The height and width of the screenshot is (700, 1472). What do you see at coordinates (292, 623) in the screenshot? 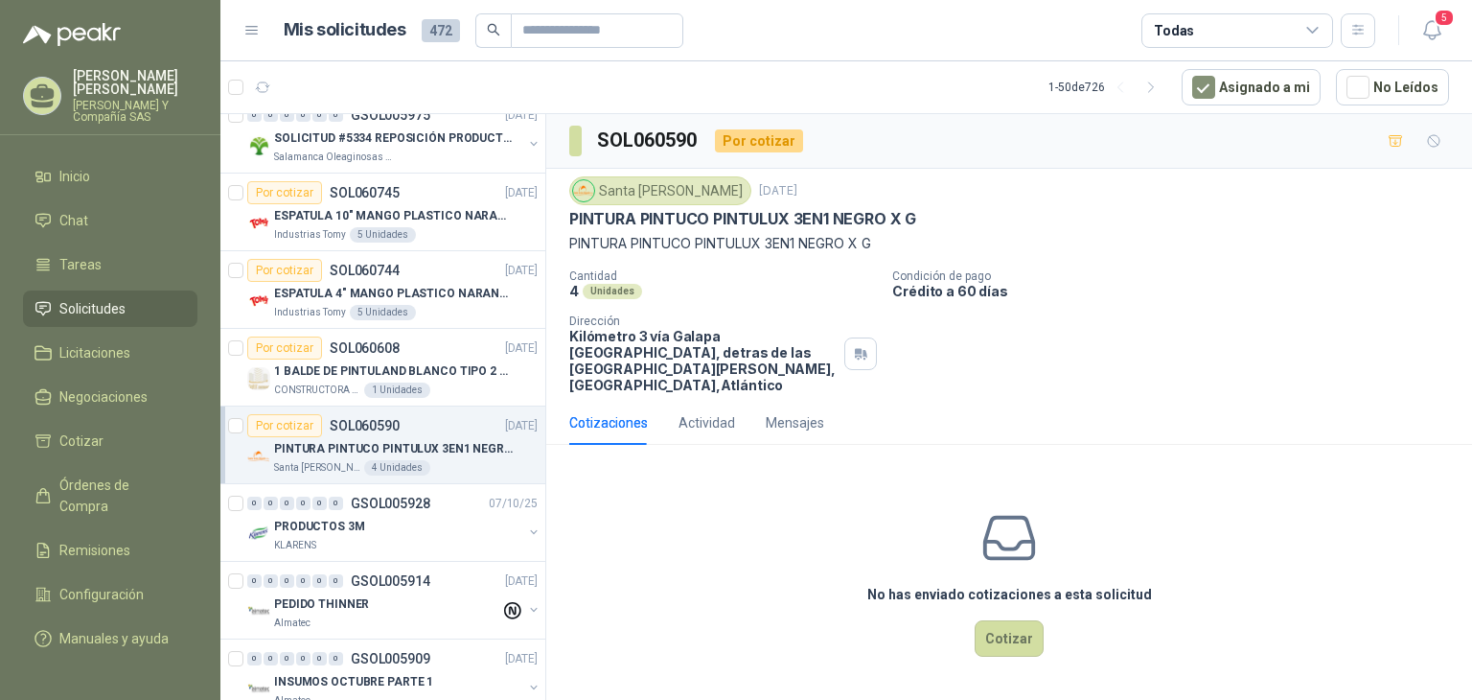
I see `p: Almatec` at bounding box center [292, 623].